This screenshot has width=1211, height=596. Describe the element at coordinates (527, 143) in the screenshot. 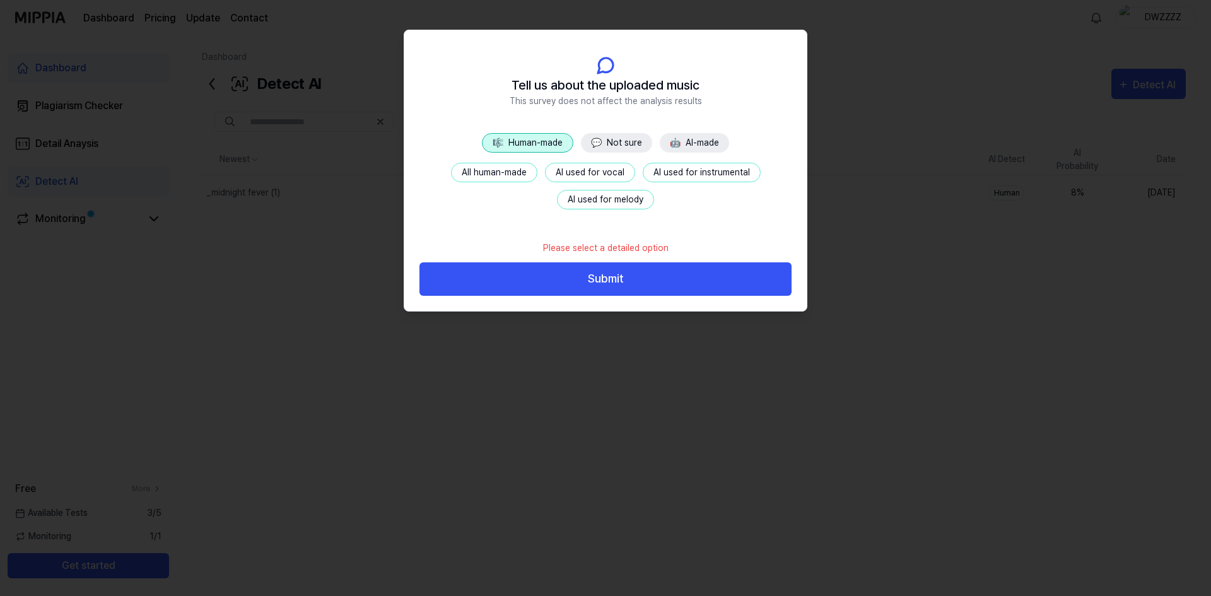

I see `button: 🎼Human-made` at that location.